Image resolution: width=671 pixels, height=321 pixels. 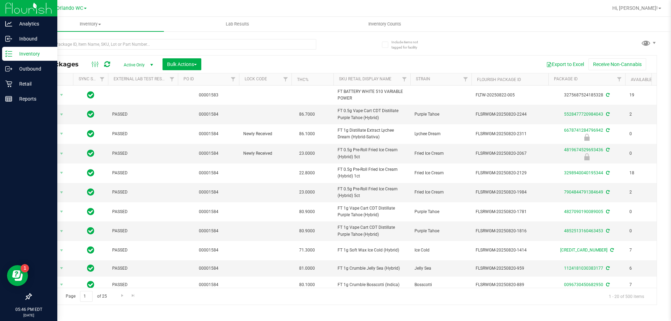 I want to click on span: FLSRWGM-20250820-1816, so click(x=510, y=231).